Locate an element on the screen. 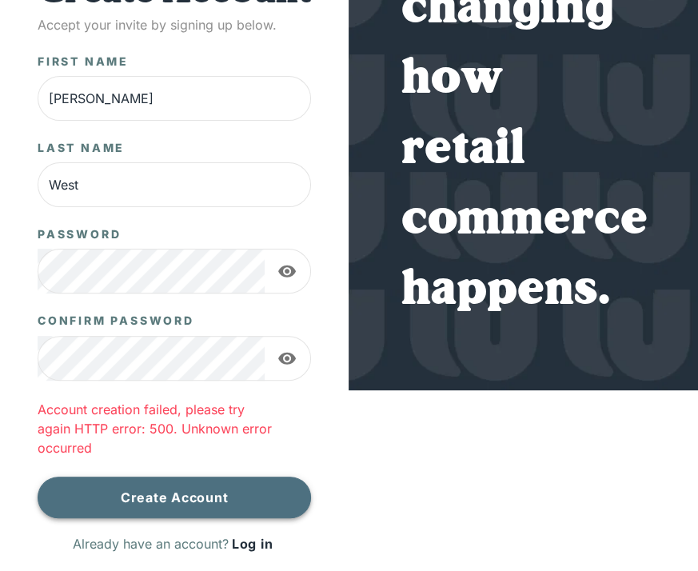  p: Accept your invite by signing up below. is located at coordinates (174, 25).